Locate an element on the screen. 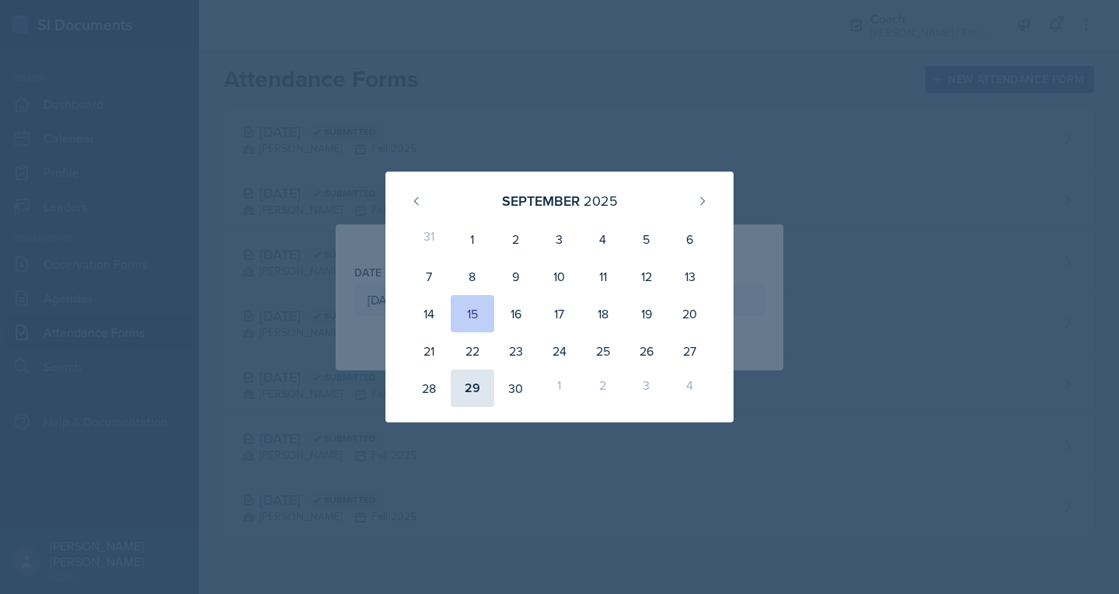 The image size is (1119, 594). div: 28 is located at coordinates (429, 388).